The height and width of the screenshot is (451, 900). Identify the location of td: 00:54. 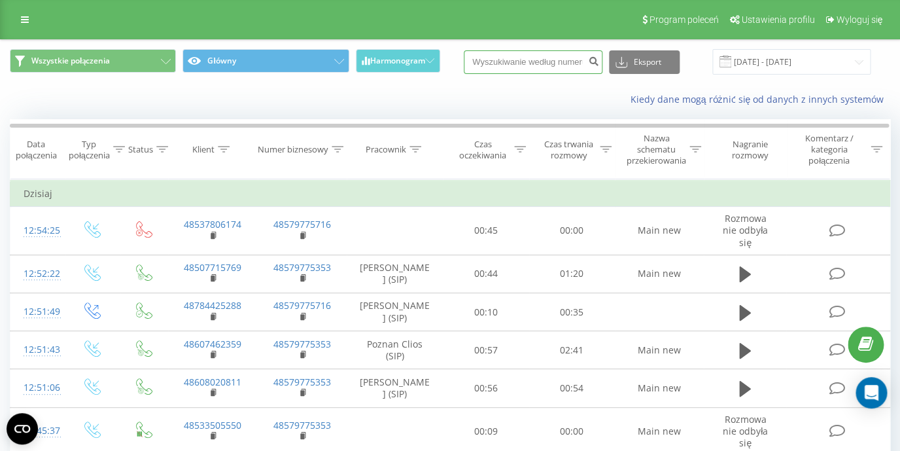
(572, 388).